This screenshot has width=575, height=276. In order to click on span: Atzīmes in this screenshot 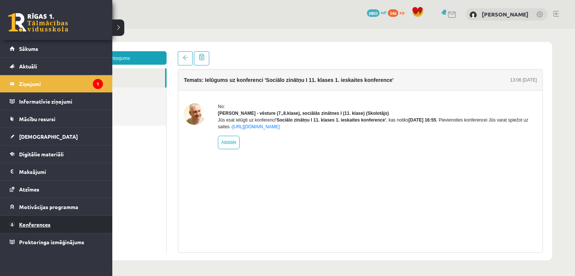, I will do `click(29, 189)`.